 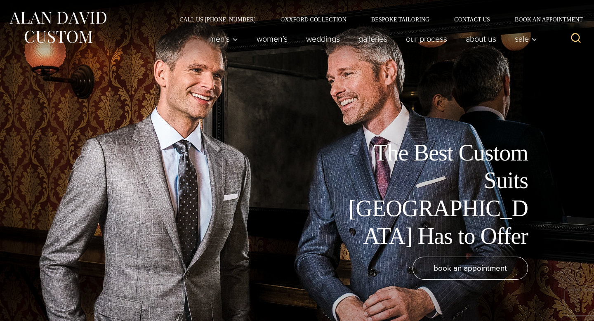 I want to click on span: Sale, so click(x=526, y=39).